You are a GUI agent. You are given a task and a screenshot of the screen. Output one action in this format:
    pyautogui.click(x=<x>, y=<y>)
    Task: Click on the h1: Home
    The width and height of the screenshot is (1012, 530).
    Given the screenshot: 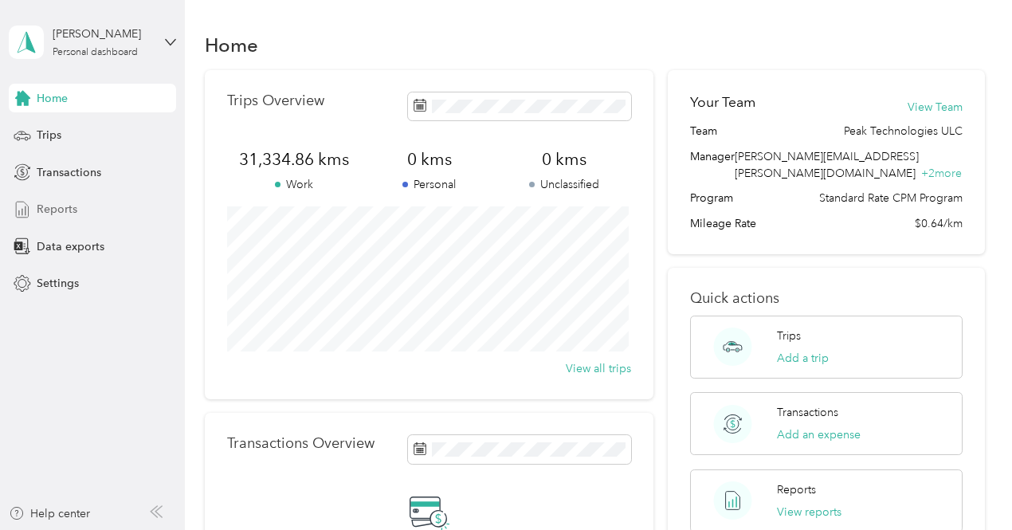 What is the action you would take?
    pyautogui.click(x=231, y=45)
    